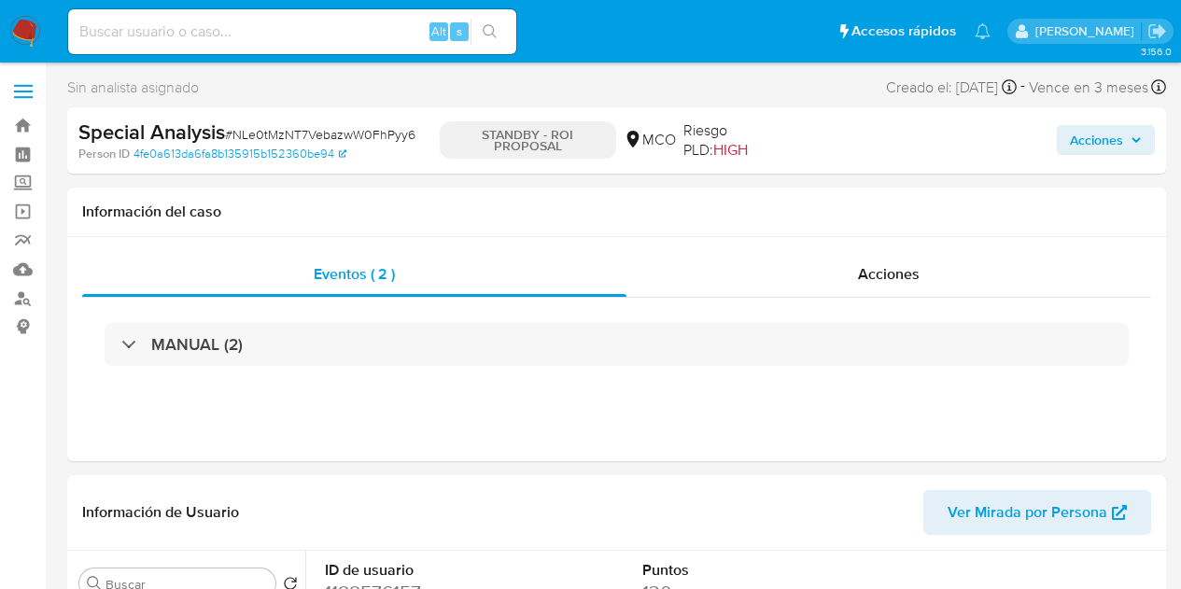 This screenshot has height=589, width=1181. I want to click on span: Alt, so click(439, 31).